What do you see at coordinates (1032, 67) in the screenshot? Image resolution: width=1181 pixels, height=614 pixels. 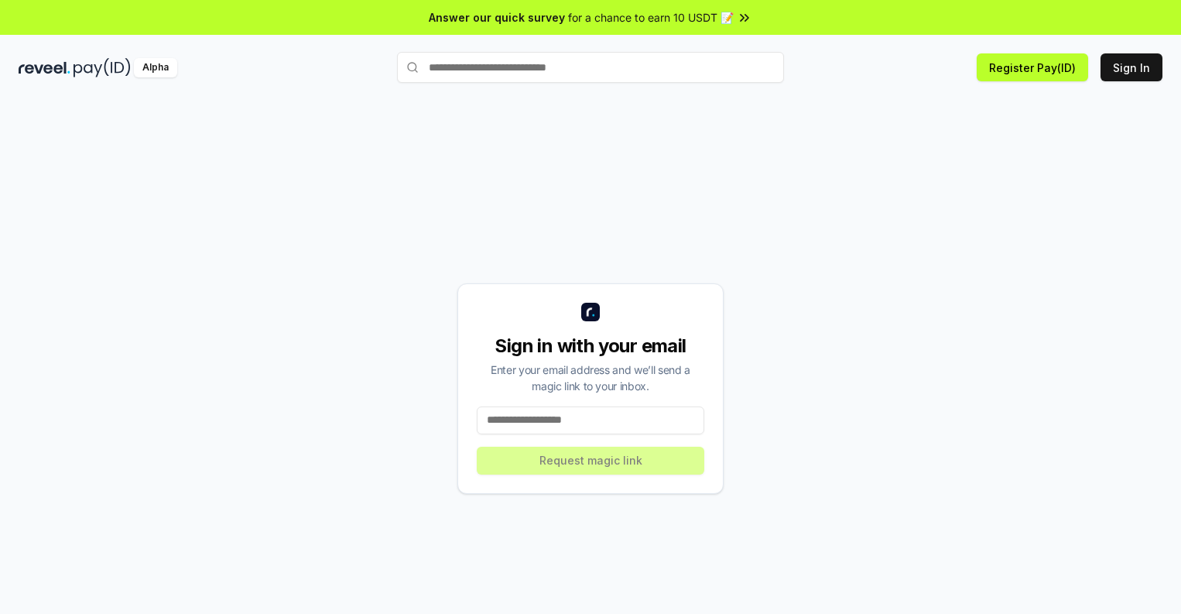 I see `button: Register Pay(ID)` at bounding box center [1032, 67].